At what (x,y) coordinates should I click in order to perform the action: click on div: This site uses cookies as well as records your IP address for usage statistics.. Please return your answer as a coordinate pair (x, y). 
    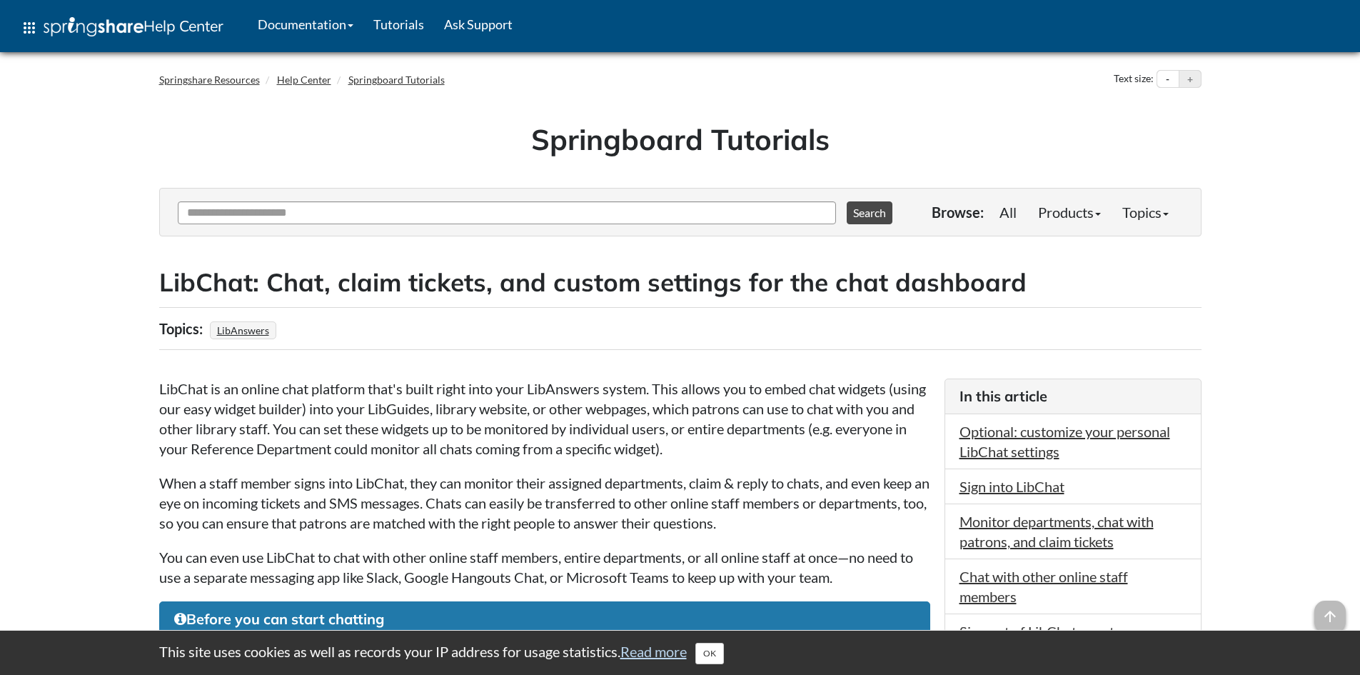
    Looking at the image, I should click on (680, 652).